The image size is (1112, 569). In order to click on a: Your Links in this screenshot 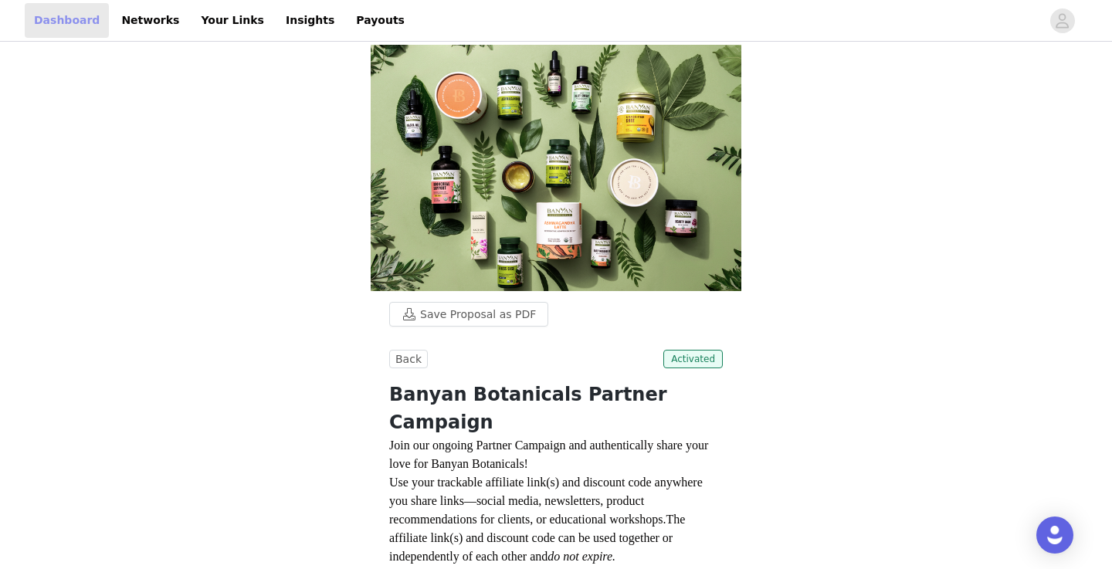, I will do `click(232, 20)`.